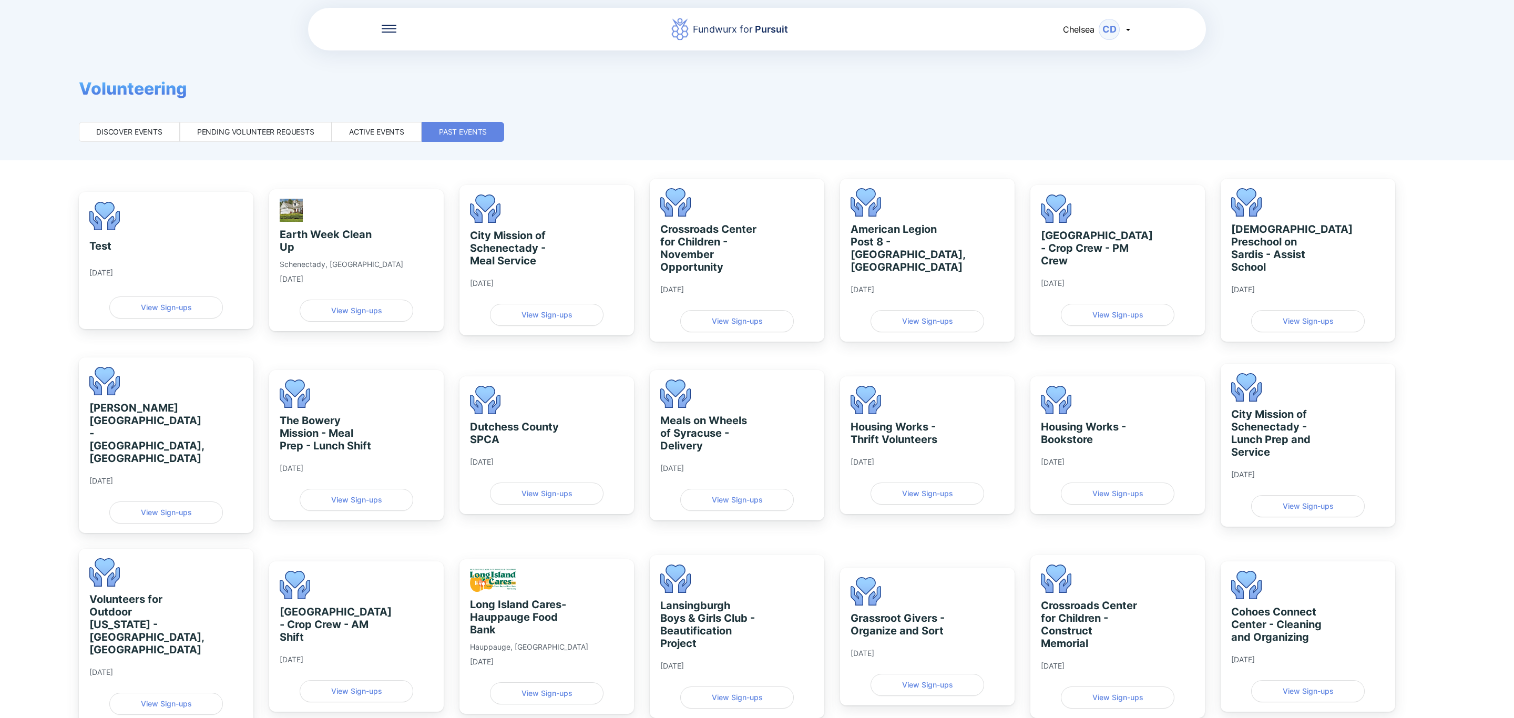 The width and height of the screenshot is (1514, 718). I want to click on div: Housing Works - Bookstore, so click(1089, 433).